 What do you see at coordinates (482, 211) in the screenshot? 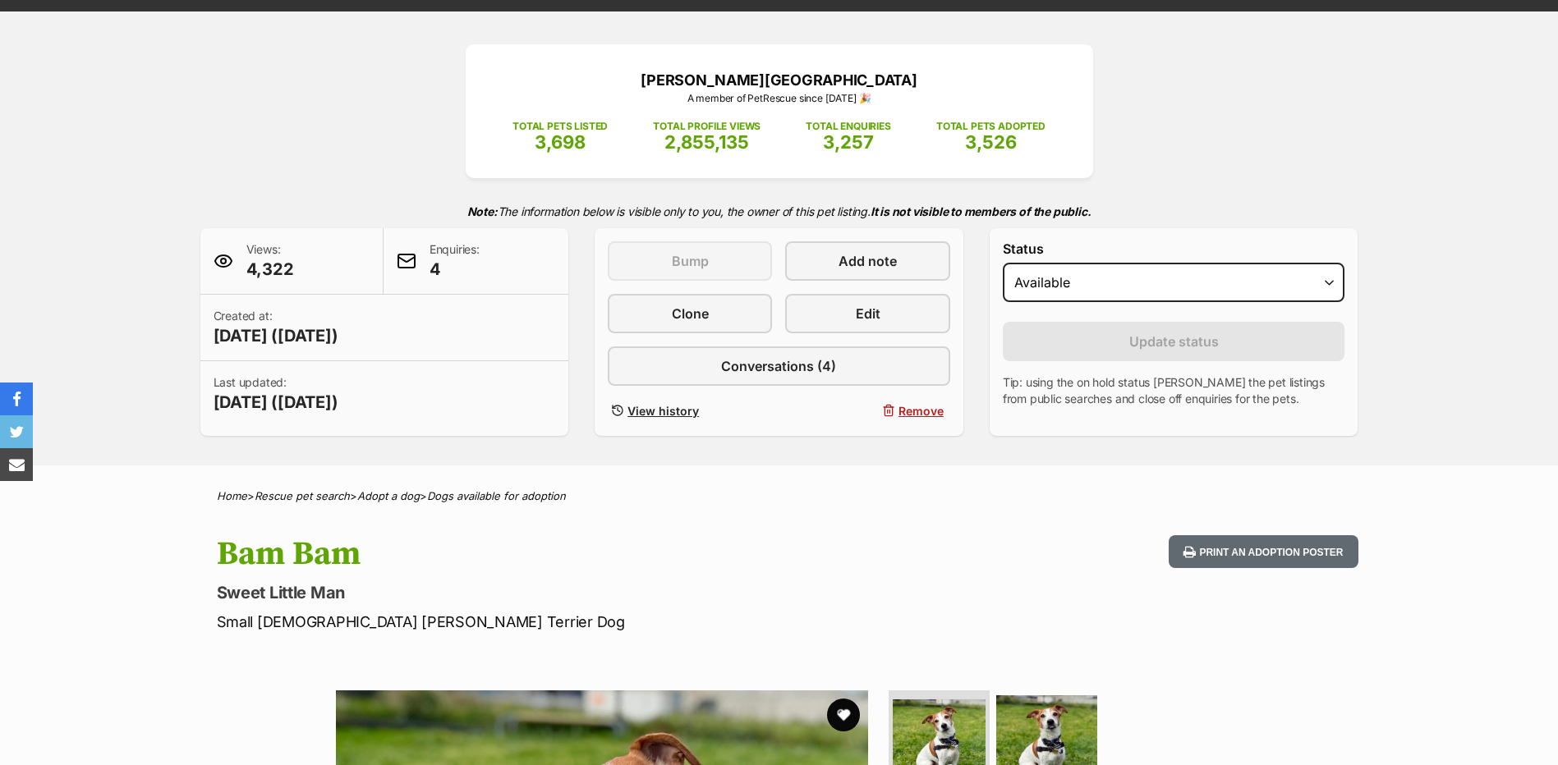
I see `strong: Note:` at bounding box center [482, 211].